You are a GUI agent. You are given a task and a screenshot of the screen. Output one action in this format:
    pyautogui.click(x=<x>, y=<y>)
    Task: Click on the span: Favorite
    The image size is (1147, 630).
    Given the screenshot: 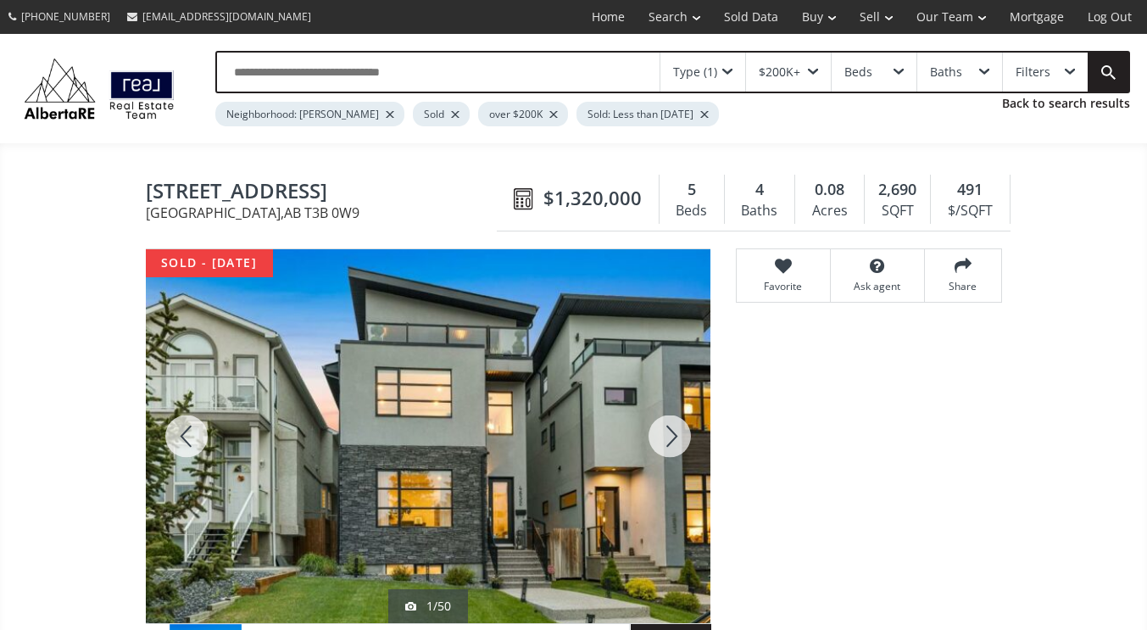 What is the action you would take?
    pyautogui.click(x=783, y=286)
    